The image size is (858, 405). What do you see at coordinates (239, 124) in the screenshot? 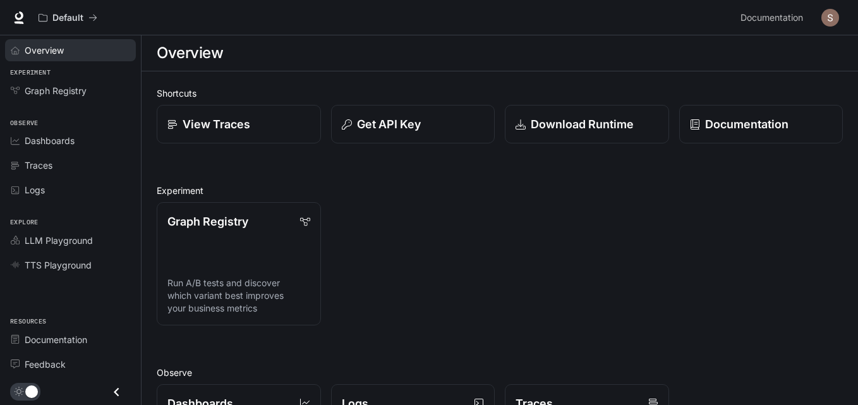
I see `a: View Traces` at bounding box center [239, 124].